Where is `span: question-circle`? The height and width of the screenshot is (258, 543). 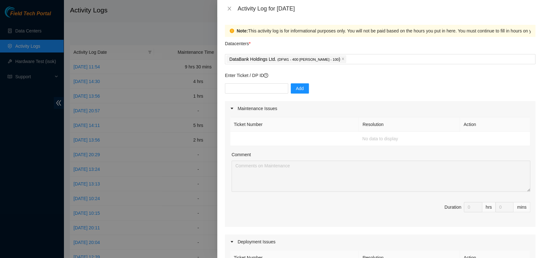
span: question-circle is located at coordinates (266, 75).